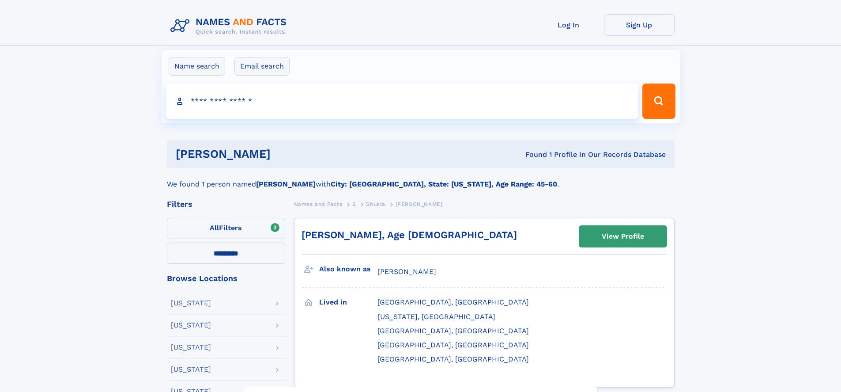  What do you see at coordinates (623, 236) in the screenshot?
I see `div: View Profile` at bounding box center [623, 236].